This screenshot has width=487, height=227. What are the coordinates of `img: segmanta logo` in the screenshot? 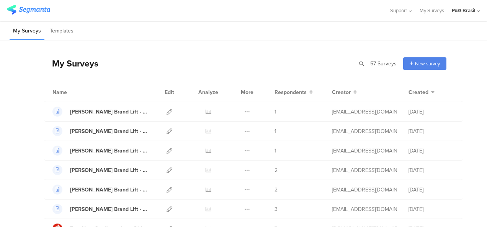 It's located at (28, 10).